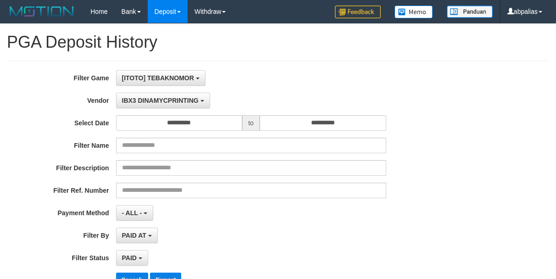  I want to click on img: panduan.png, so click(469, 11).